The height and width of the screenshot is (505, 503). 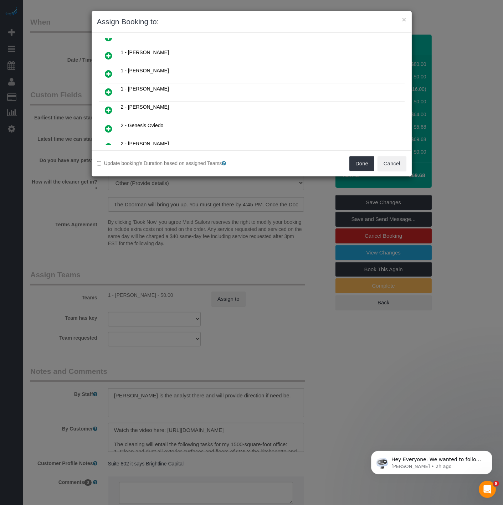 What do you see at coordinates (71, 27) in the screenshot?
I see `div: message notification from Ellie, 2h ago. Hey Everyone: We wanted to follow up and let you know we...` at bounding box center [71, 27].